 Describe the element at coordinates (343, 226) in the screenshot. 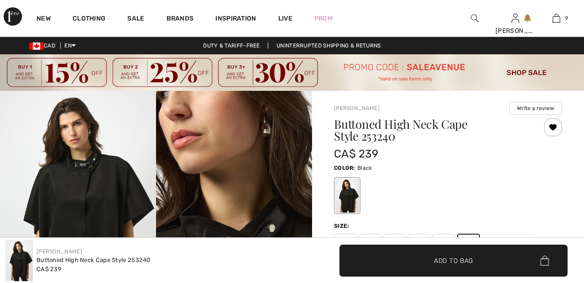

I see `div: Size:` at that location.